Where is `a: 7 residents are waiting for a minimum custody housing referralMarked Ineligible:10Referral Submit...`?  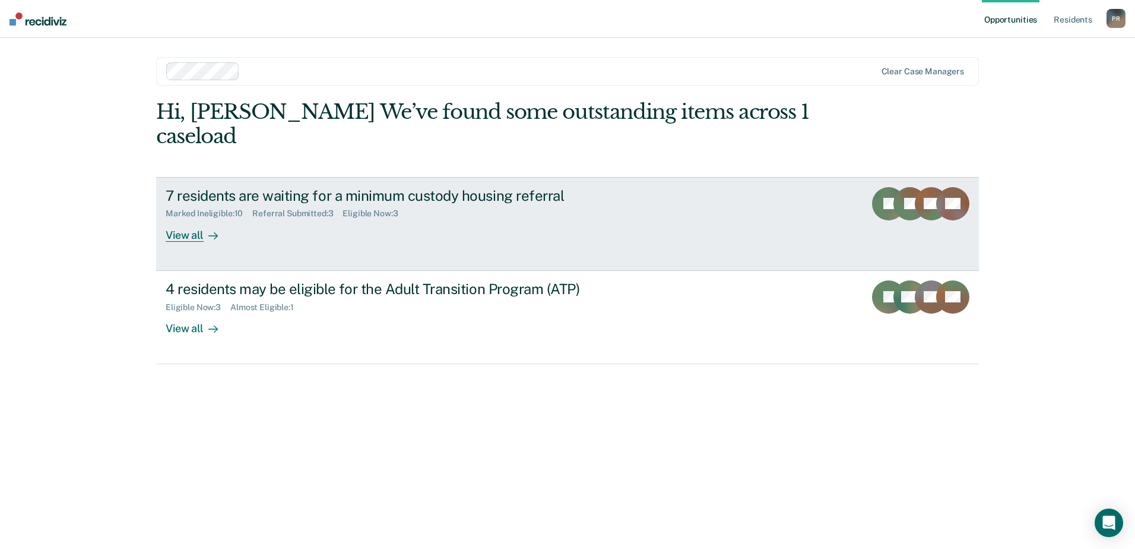
a: 7 residents are waiting for a minimum custody housing referralMarked Ineligible:10Referral Submit... is located at coordinates (568, 224).